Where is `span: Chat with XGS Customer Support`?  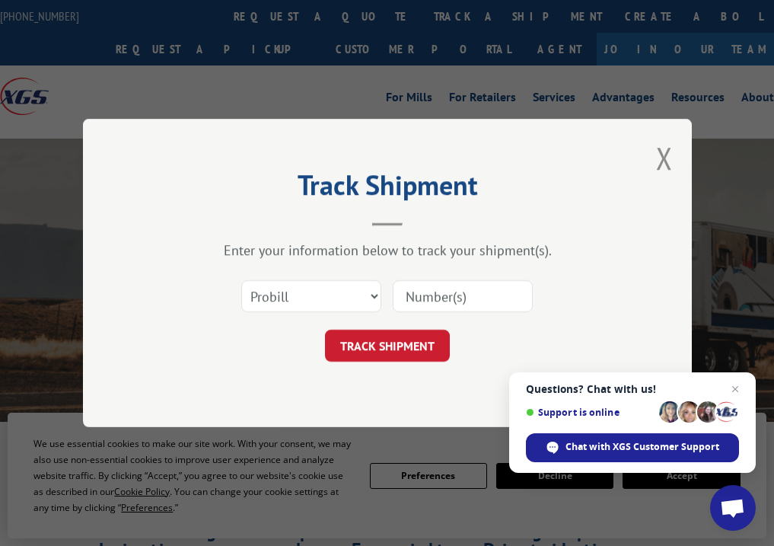
span: Chat with XGS Customer Support is located at coordinates (642, 447).